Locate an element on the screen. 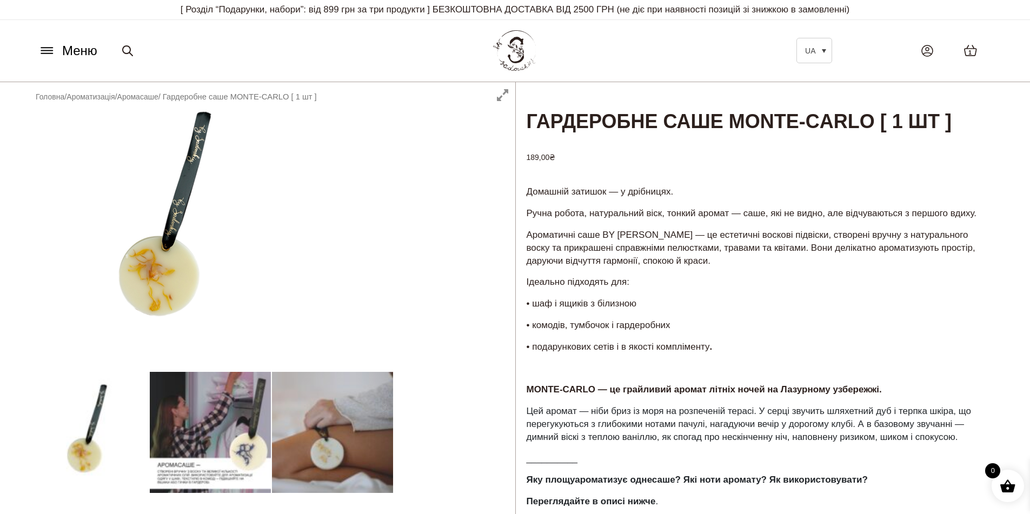  button: Меню is located at coordinates (68, 51).